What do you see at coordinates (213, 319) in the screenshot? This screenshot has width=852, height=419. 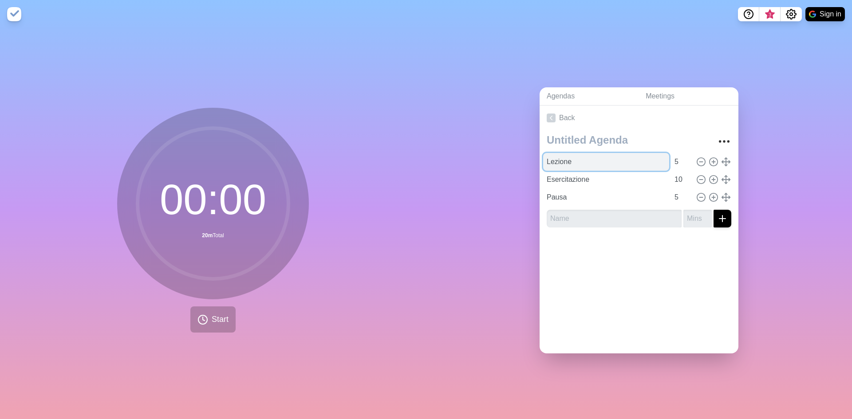 I see `button: Start` at bounding box center [213, 319].